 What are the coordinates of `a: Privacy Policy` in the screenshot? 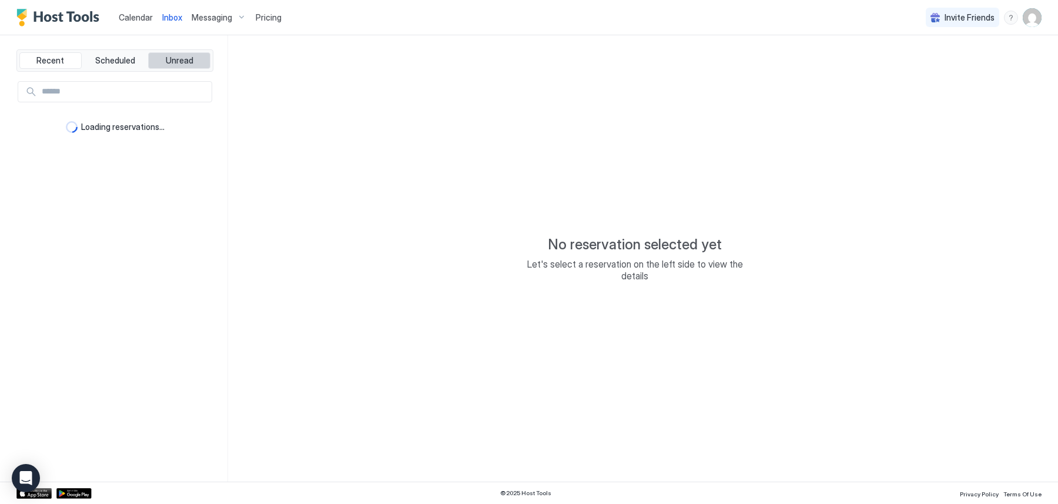 It's located at (980, 493).